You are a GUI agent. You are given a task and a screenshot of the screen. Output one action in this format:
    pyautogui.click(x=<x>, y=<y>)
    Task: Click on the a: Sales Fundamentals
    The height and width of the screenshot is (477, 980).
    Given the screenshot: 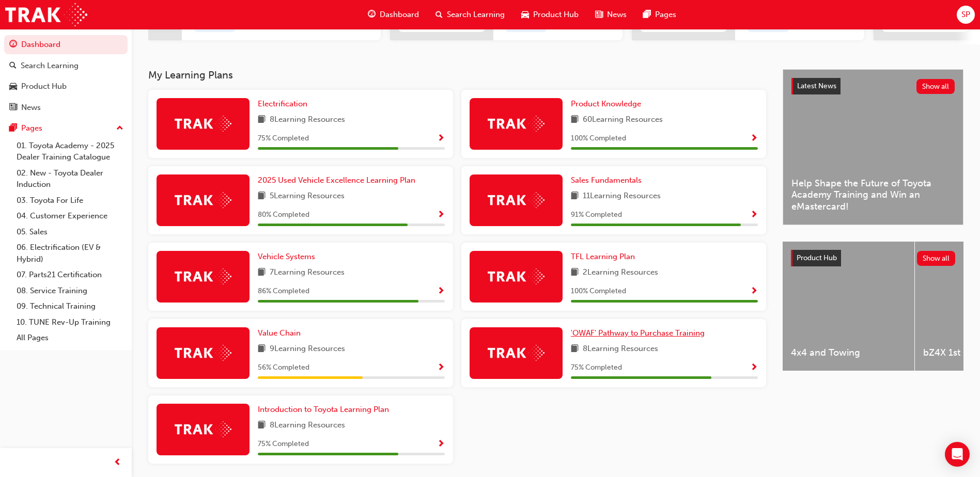 What is the action you would take?
    pyautogui.click(x=608, y=180)
    